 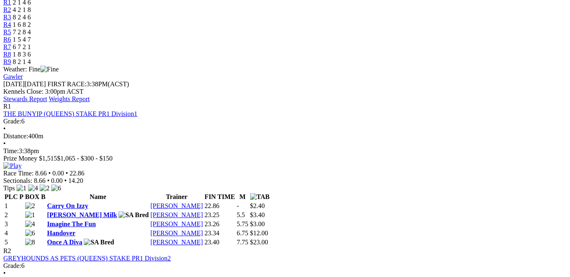 What do you see at coordinates (68, 206) in the screenshot?
I see `a: Carry On Izzy` at bounding box center [68, 206].